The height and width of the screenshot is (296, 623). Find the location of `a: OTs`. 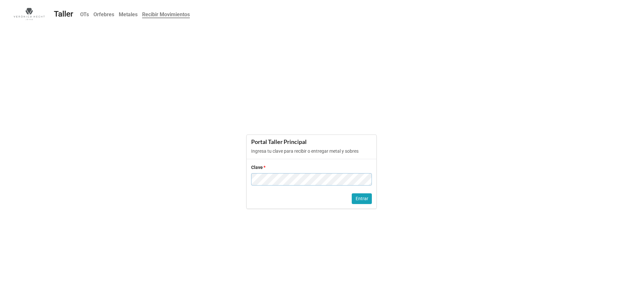

a: OTs is located at coordinates (84, 14).